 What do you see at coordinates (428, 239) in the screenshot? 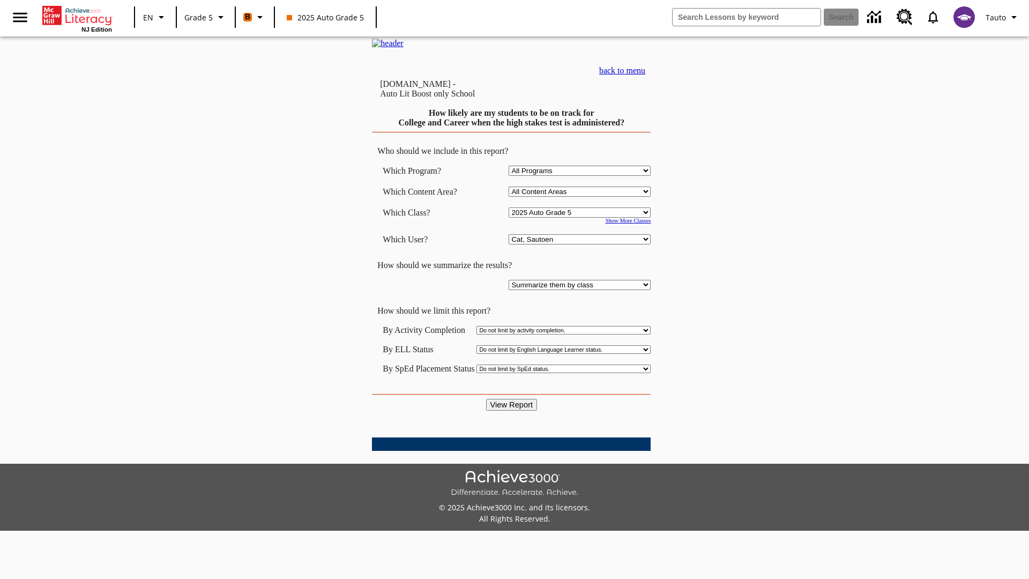
I see `td: Which User?` at bounding box center [428, 239].